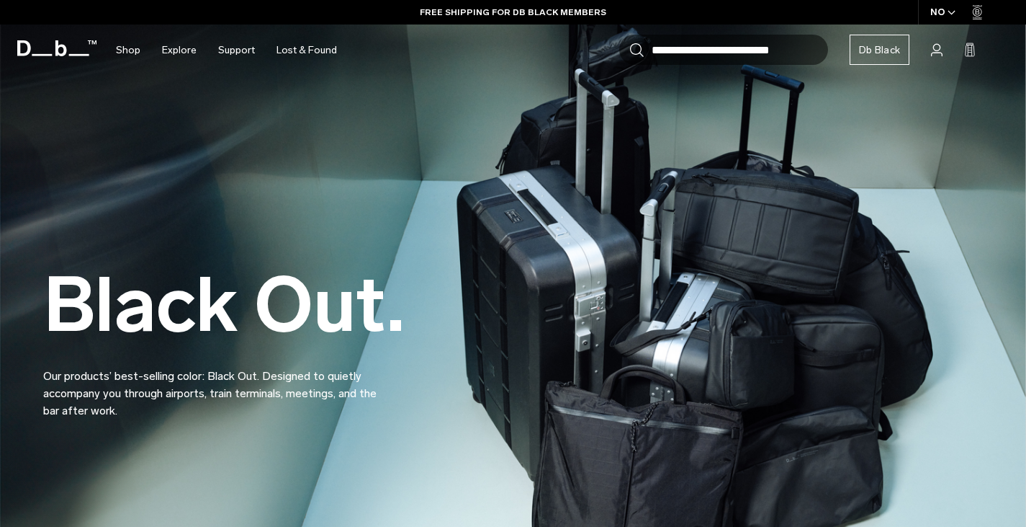 This screenshot has height=527, width=1026. Describe the element at coordinates (226, 50) in the screenshot. I see `nav: Main Navigation` at that location.